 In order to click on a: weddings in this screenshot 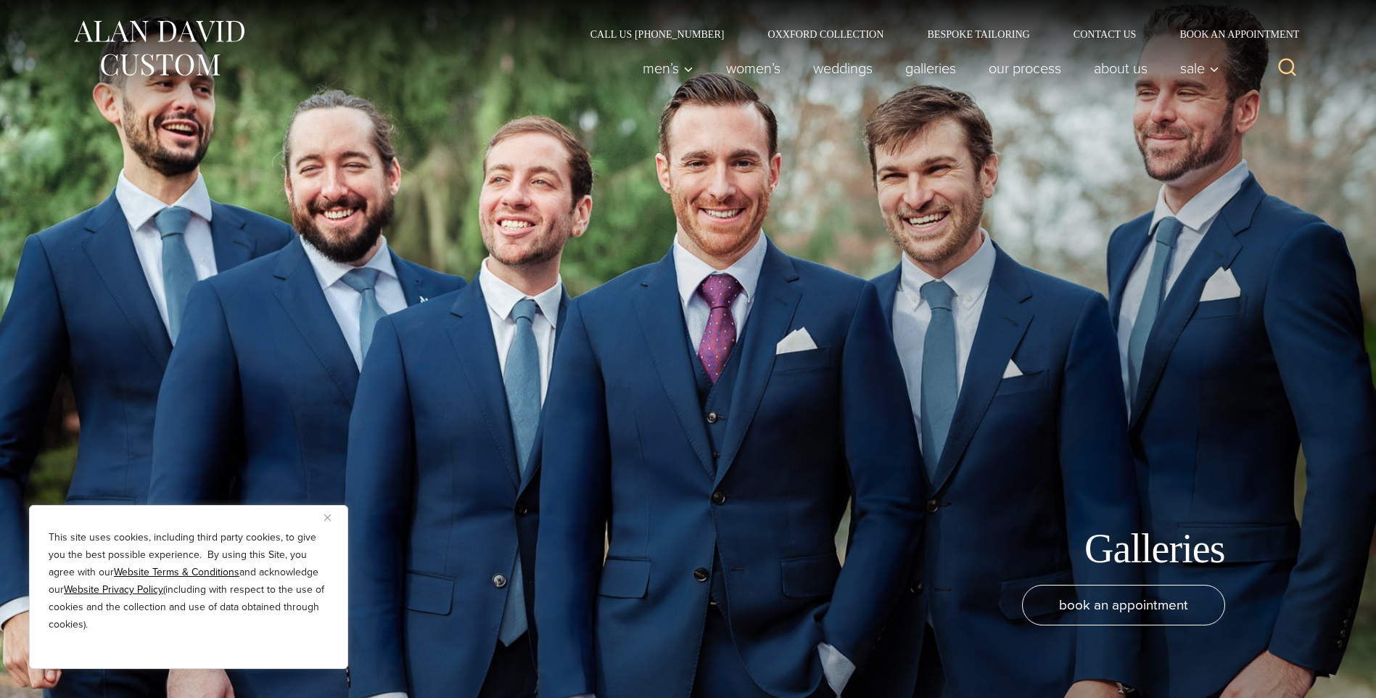, I will do `click(842, 68)`.